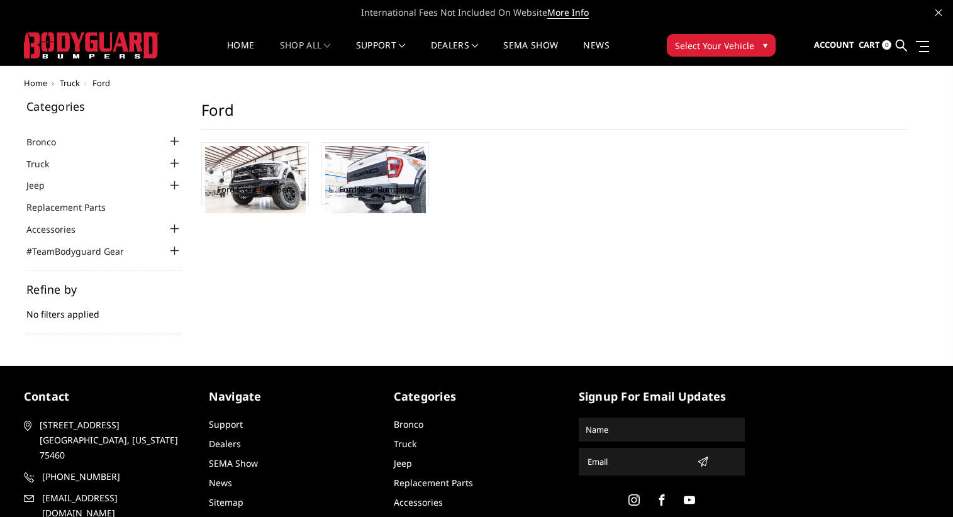  Describe the element at coordinates (104, 309) in the screenshot. I see `div: No filters applied` at that location.